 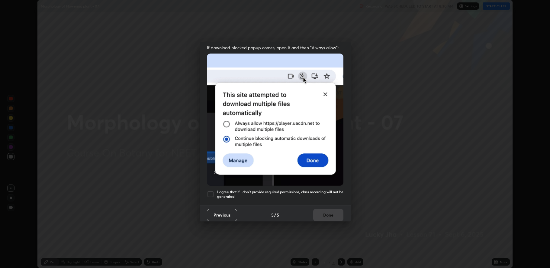 What do you see at coordinates (280, 194) in the screenshot?
I see `h5: I agree that if I don't provide required permissions, class recording will not be generated` at bounding box center [280, 194].